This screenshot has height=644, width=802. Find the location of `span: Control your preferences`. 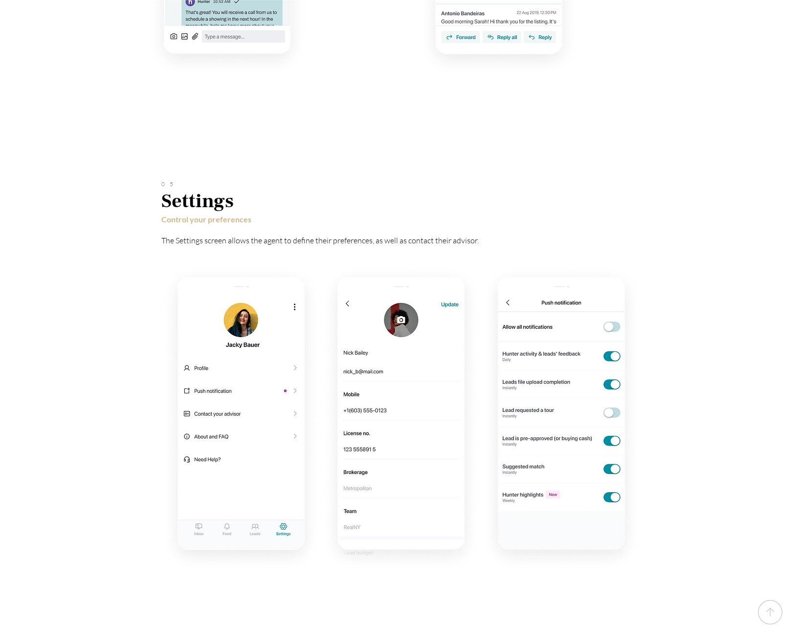

span: Control your preferences is located at coordinates (206, 219).